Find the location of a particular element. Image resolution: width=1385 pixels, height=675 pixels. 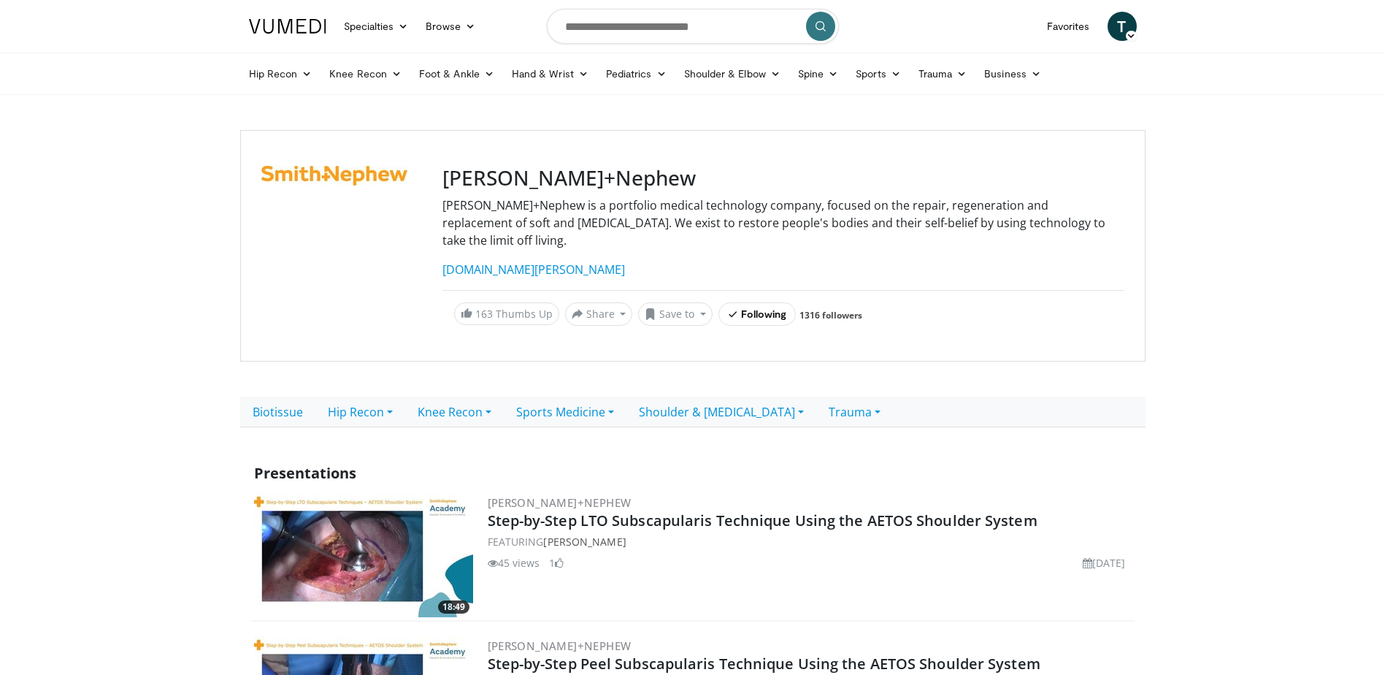

span: 163 is located at coordinates (484, 313).